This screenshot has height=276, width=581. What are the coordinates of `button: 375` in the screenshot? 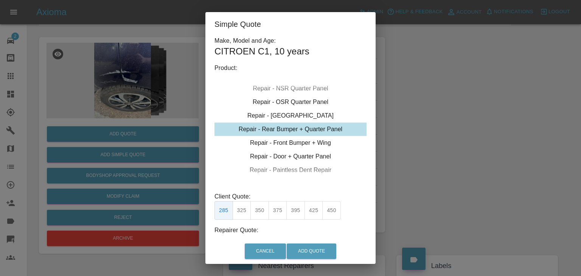 It's located at (278, 210).